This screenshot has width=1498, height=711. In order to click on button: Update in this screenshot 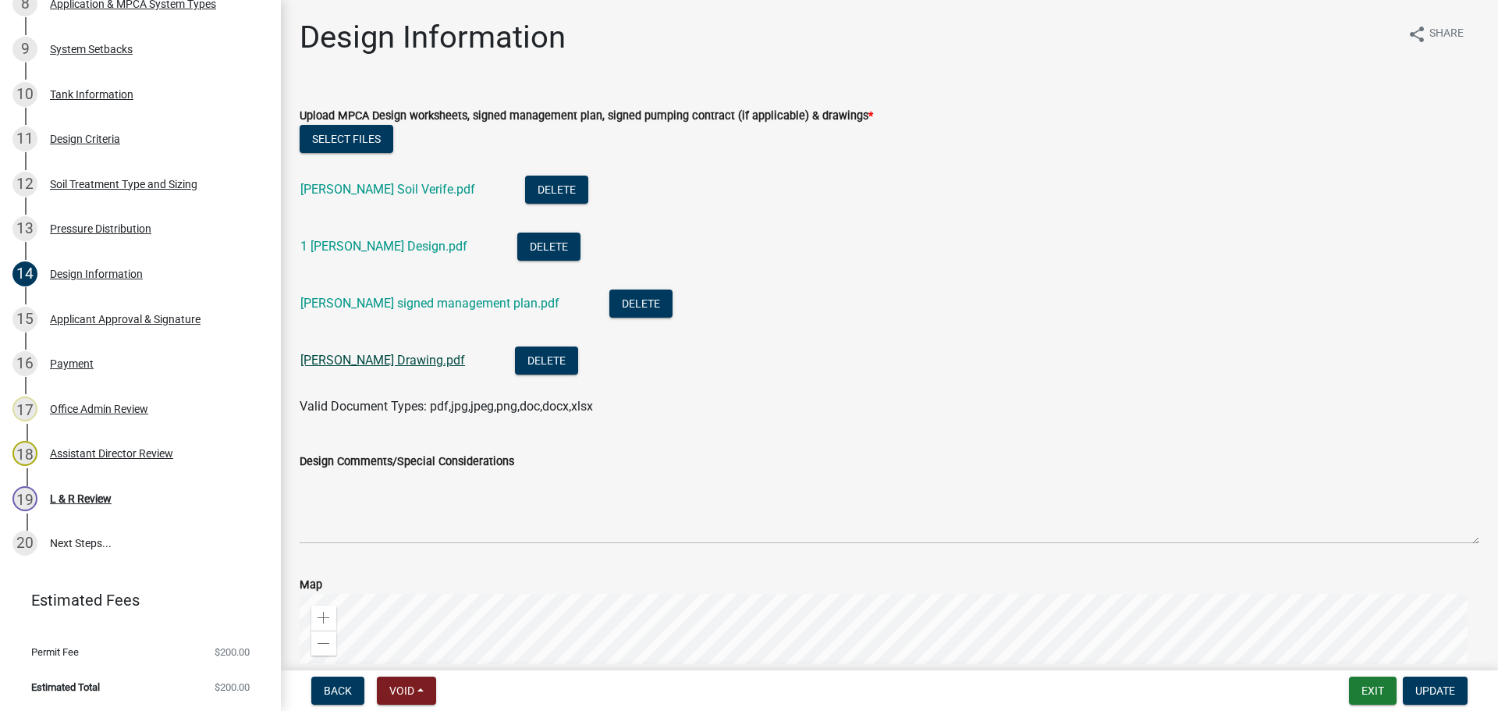, I will do `click(1435, 691)`.